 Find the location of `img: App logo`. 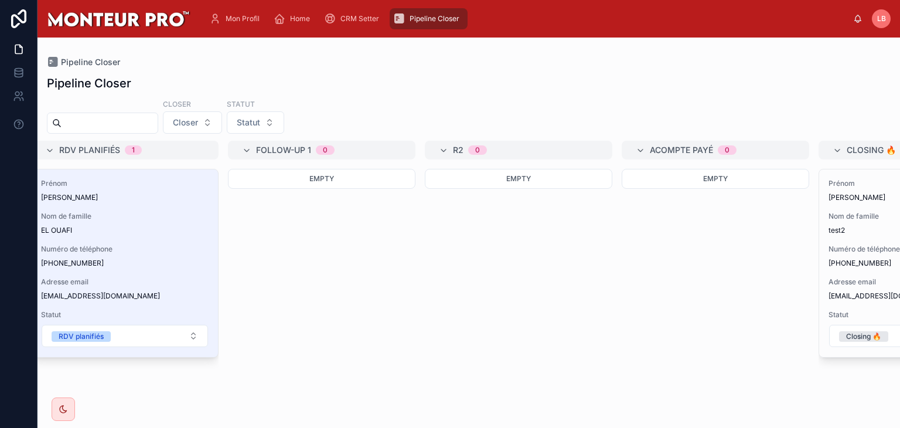

img: App logo is located at coordinates (118, 19).